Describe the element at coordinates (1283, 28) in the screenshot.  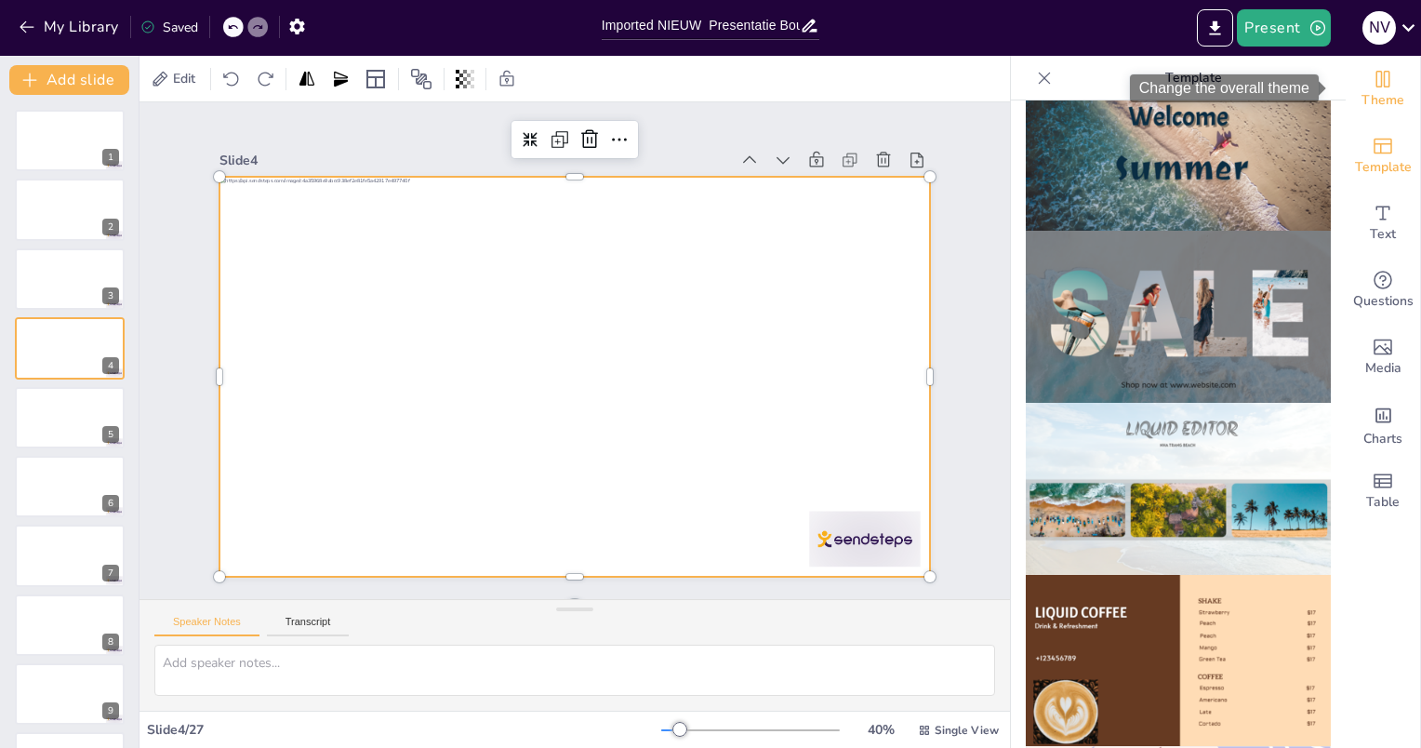
I see `button: Present` at that location.